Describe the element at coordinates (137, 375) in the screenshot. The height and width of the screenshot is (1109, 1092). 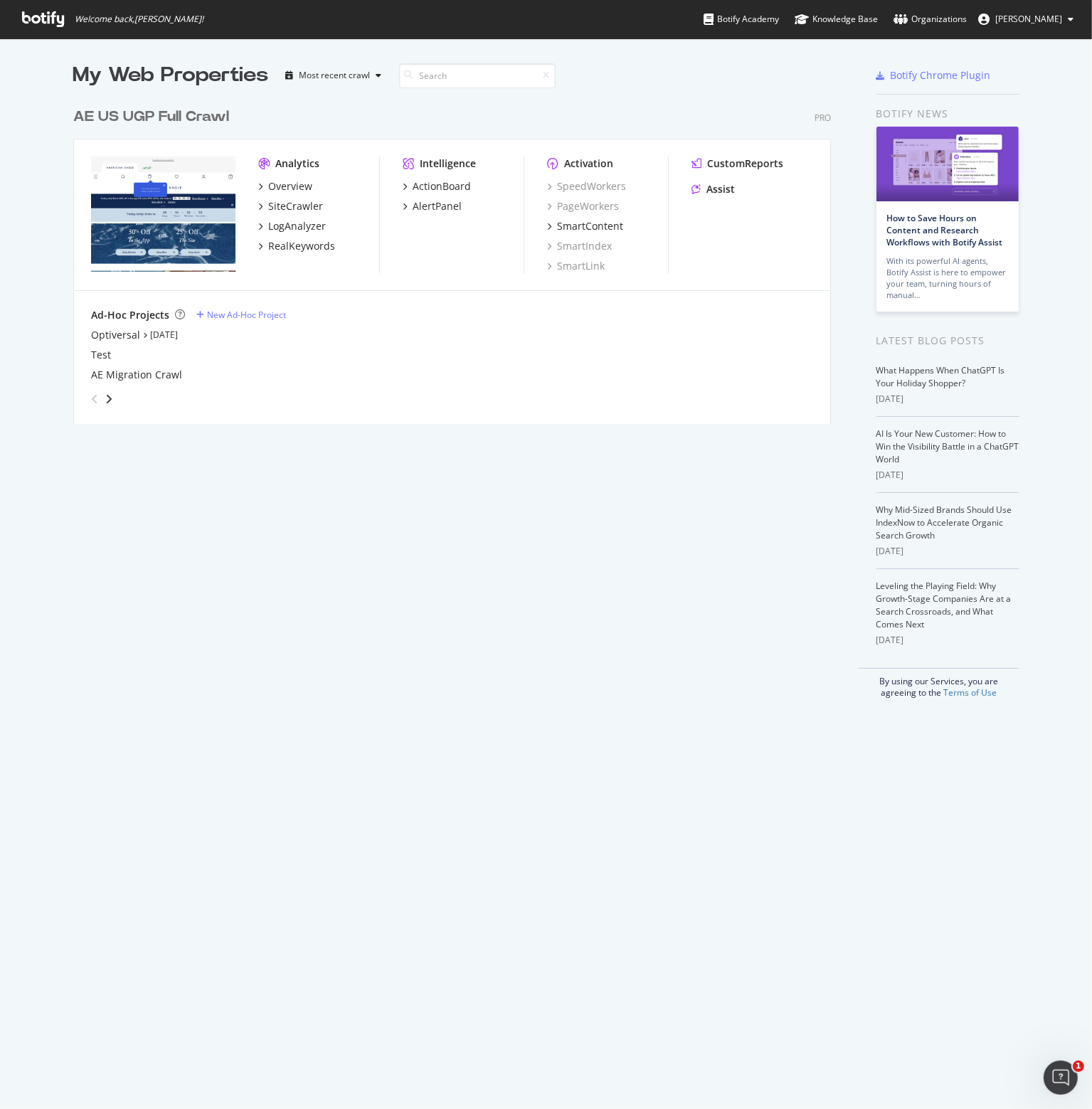
I see `a: AE Migration Crawl` at that location.